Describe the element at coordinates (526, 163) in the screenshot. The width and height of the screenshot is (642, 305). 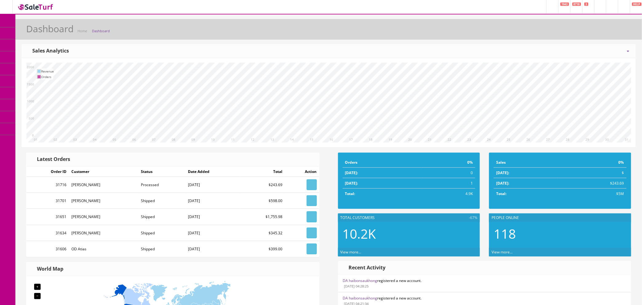
I see `td: Sales` at that location.